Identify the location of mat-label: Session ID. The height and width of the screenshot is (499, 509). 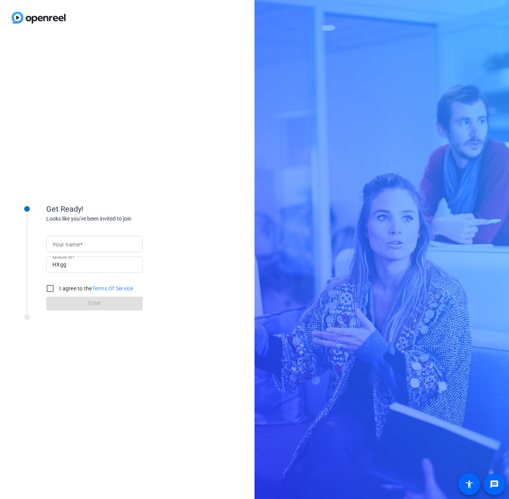
(62, 257).